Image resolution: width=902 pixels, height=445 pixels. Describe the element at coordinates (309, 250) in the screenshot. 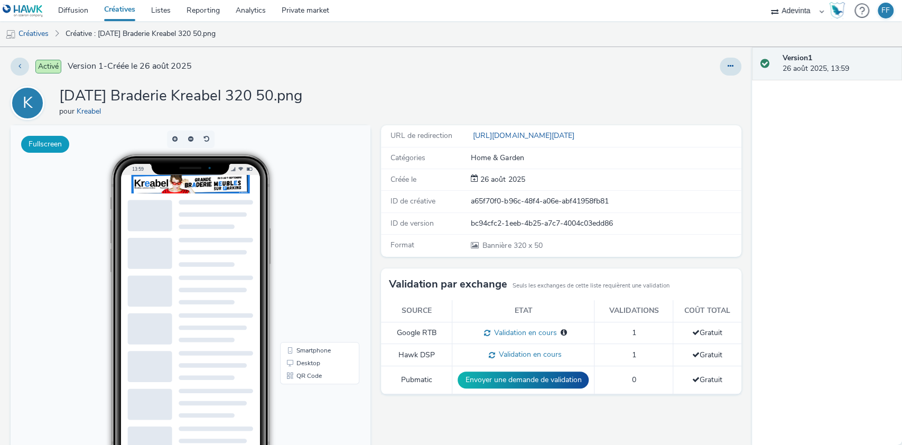

I see `li: QR Code` at that location.